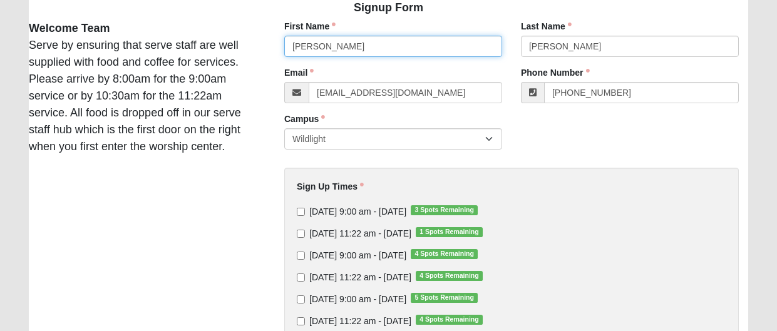 This screenshot has height=331, width=777. What do you see at coordinates (555, 73) in the screenshot?
I see `label: Phone Number` at bounding box center [555, 73].